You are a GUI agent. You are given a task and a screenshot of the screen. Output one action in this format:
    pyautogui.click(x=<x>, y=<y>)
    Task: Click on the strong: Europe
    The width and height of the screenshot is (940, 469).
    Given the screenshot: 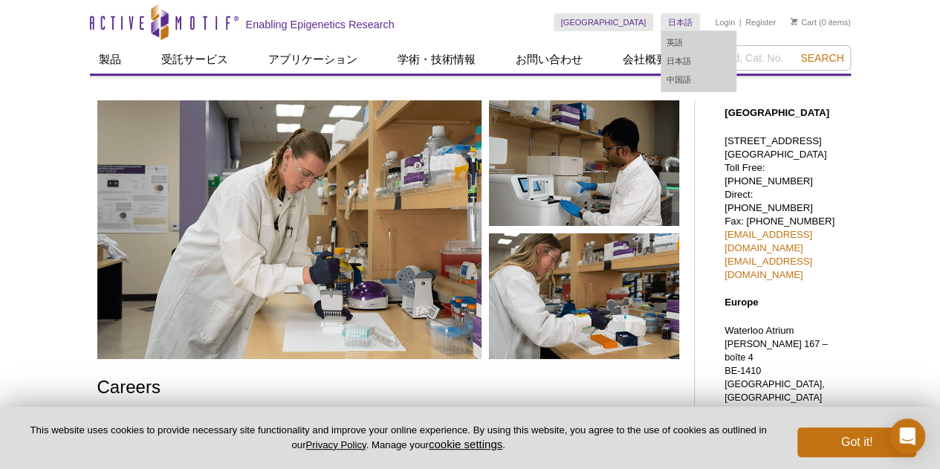 What is the action you would take?
    pyautogui.click(x=741, y=302)
    